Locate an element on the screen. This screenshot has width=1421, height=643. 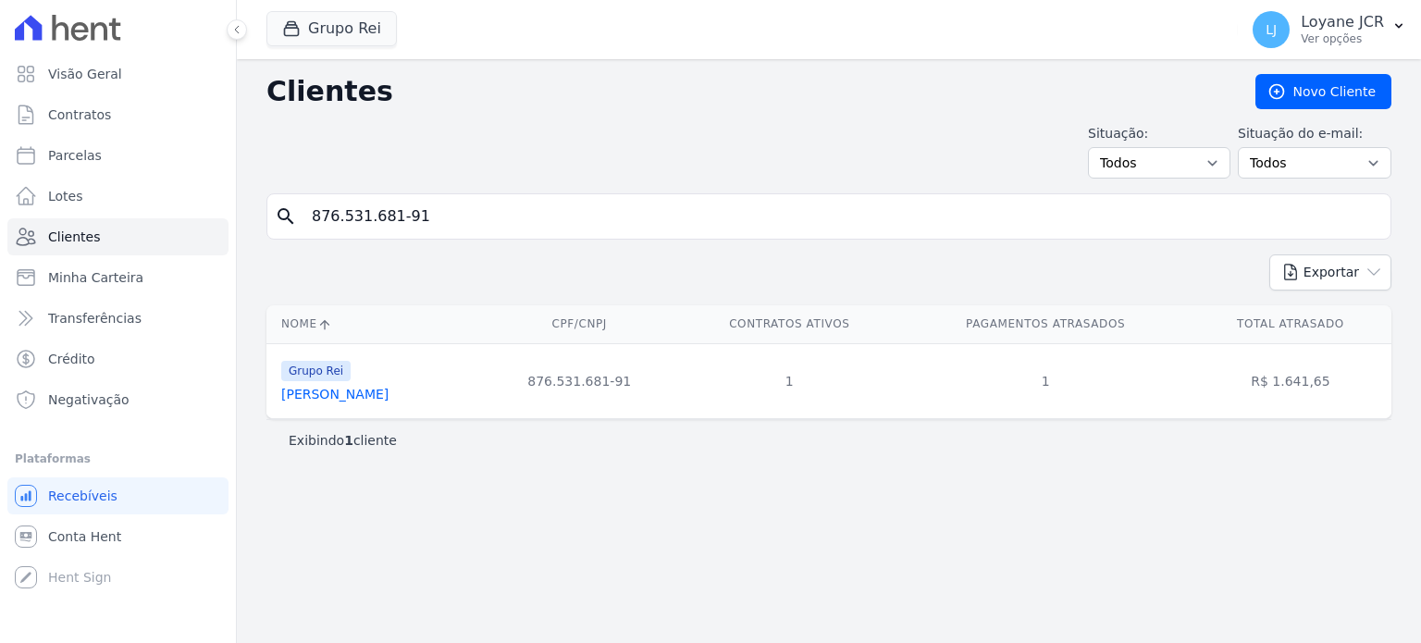
label: Situação do e-mail: is located at coordinates (1314, 133).